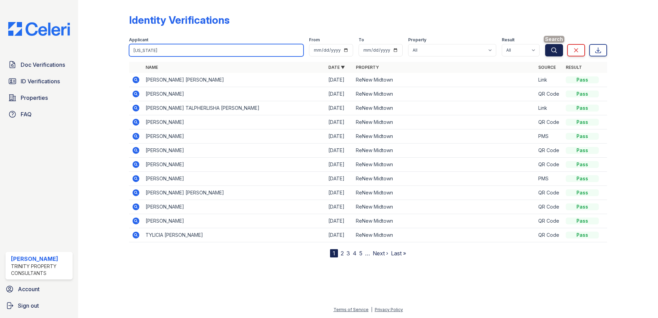 The image size is (658, 318). I want to click on div: Trinity Property Consultants, so click(40, 270).